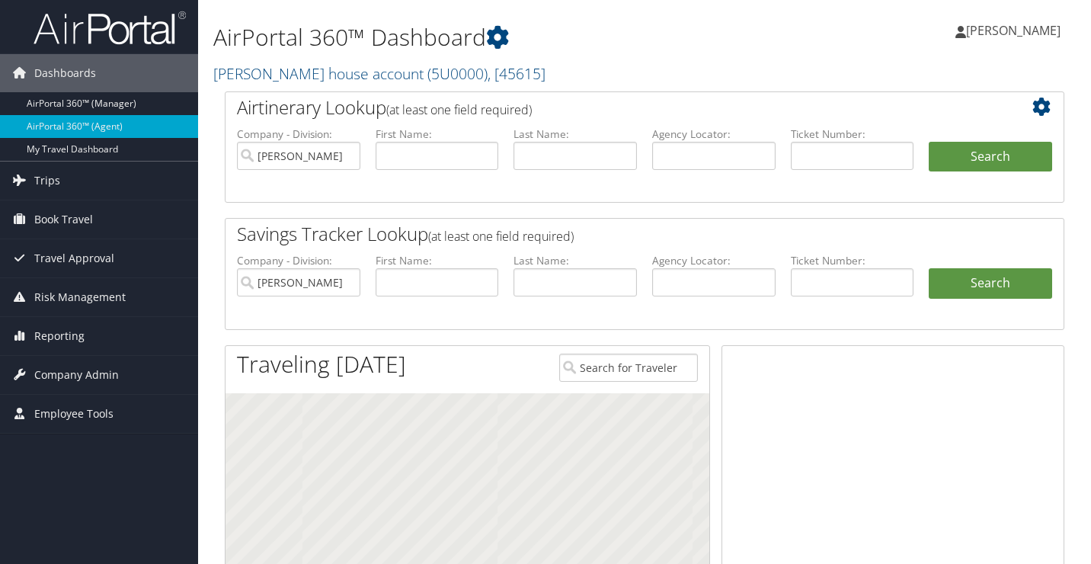 The height and width of the screenshot is (564, 1091). What do you see at coordinates (609, 234) in the screenshot?
I see `h2: Savings Tracker Lookup` at bounding box center [609, 234].